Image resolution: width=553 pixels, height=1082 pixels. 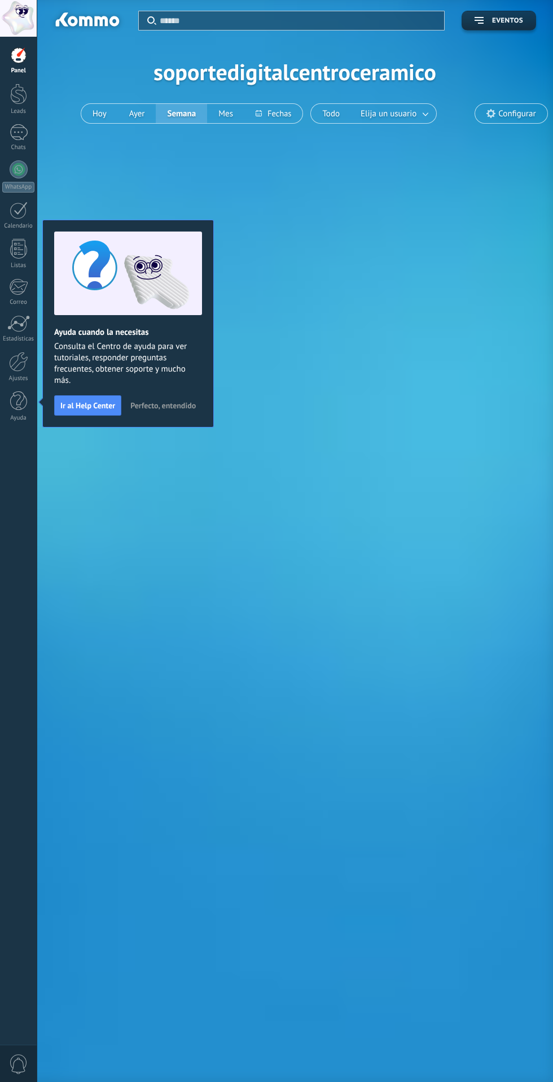 What do you see at coordinates (508, 21) in the screenshot?
I see `span: Eventos` at bounding box center [508, 21].